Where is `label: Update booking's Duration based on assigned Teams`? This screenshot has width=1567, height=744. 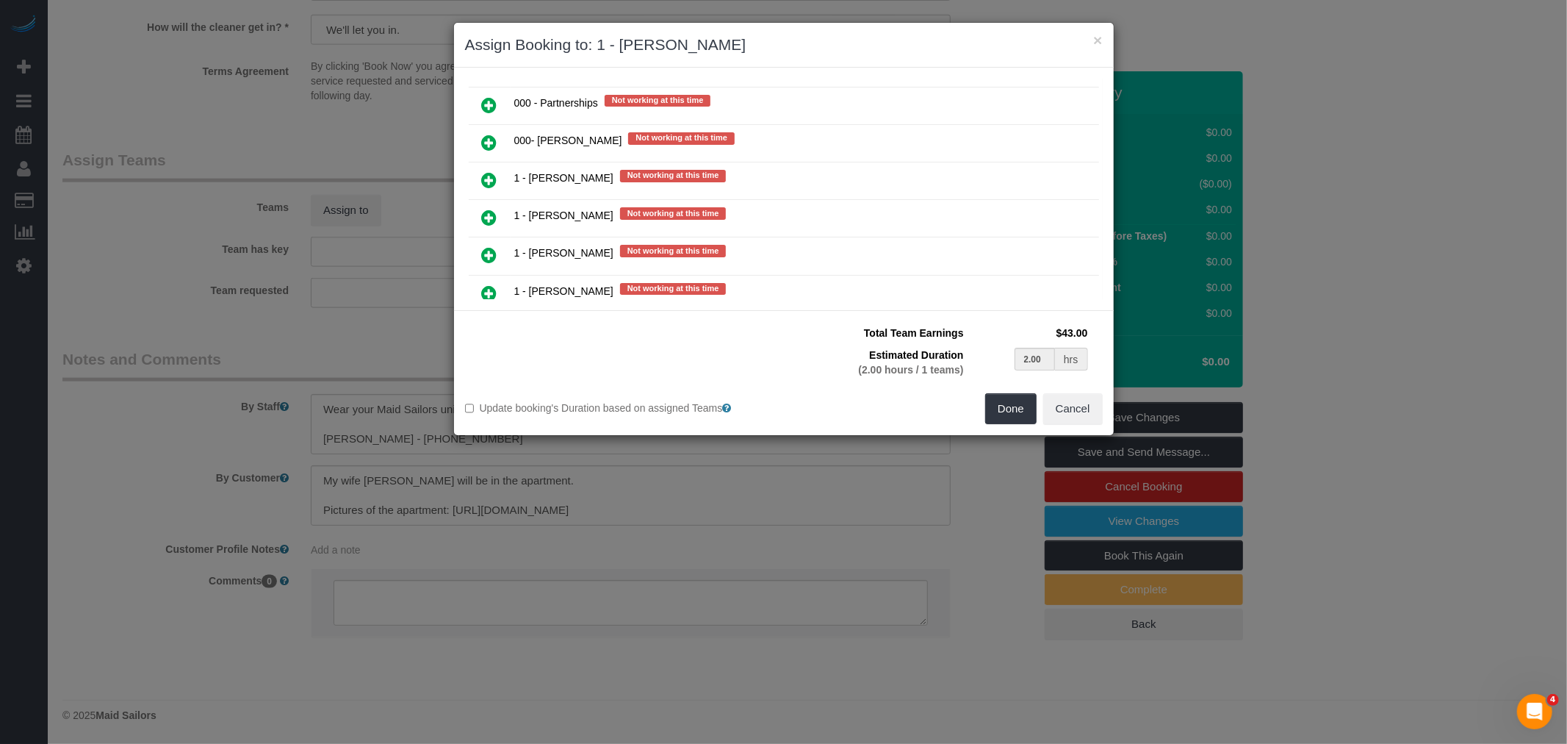
label: Update booking's Duration based on assigned Teams is located at coordinates (619, 408).